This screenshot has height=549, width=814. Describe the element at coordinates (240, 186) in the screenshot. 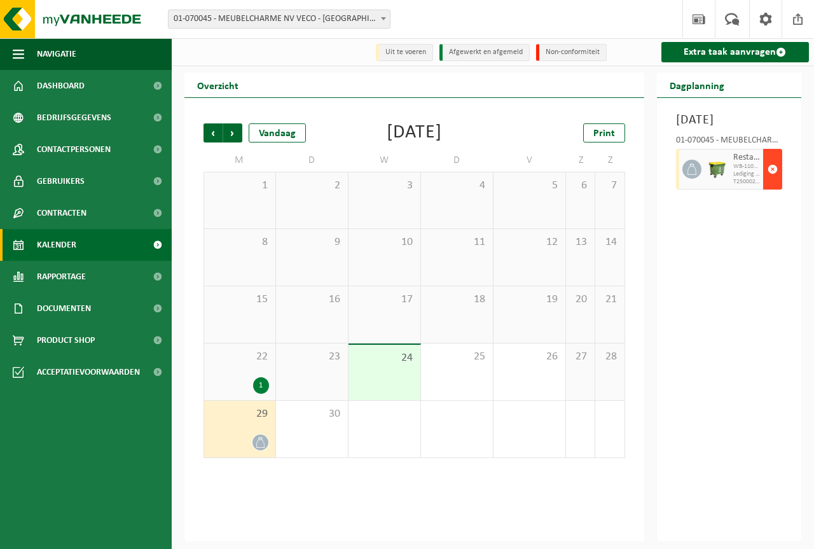

I see `span: 1` at that location.